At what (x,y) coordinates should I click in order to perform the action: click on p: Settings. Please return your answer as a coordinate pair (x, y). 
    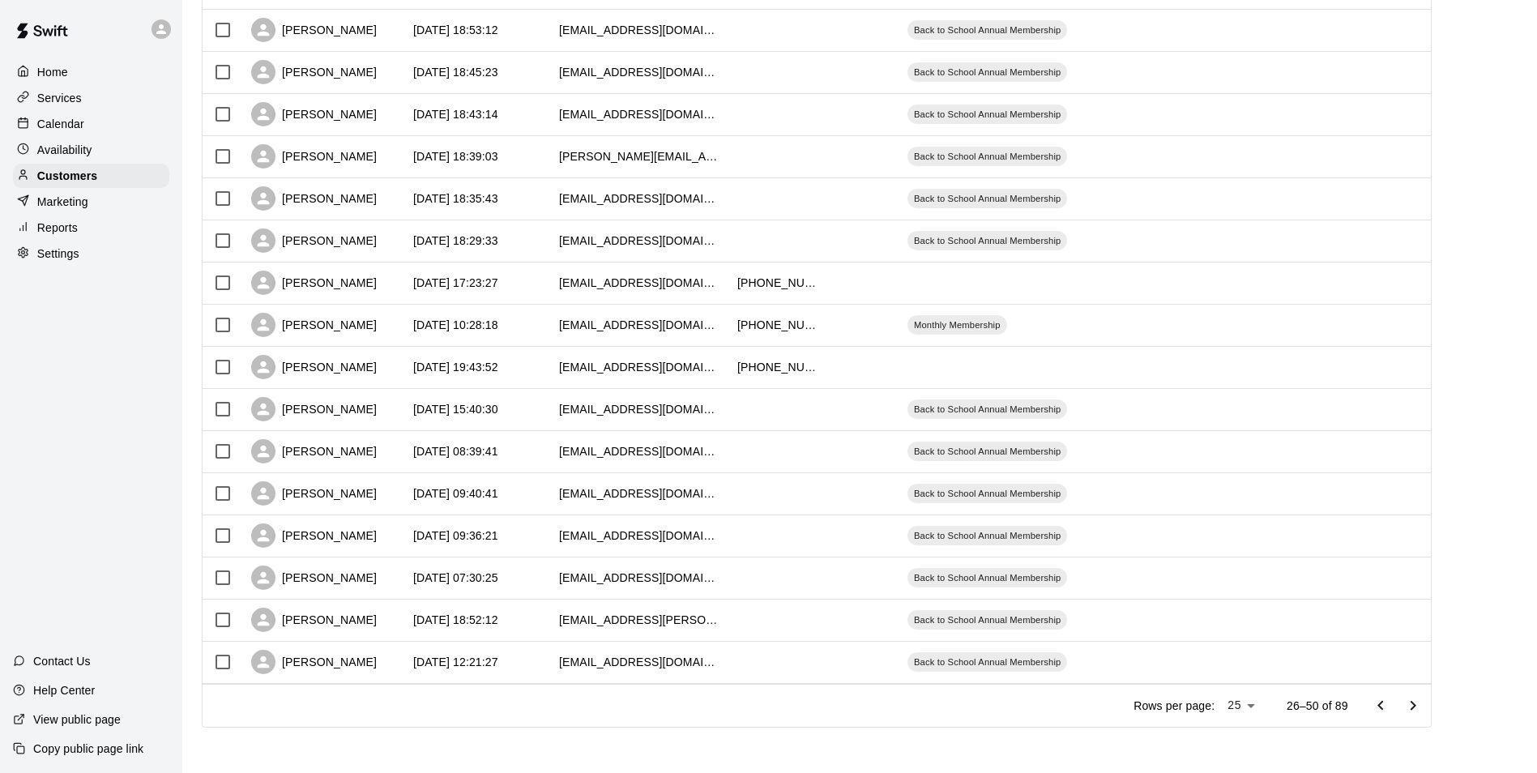
    Looking at the image, I should click on (58, 254).